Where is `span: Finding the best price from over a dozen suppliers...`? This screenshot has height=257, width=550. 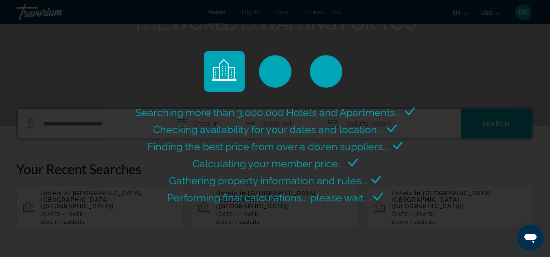 span: Finding the best price from over a dozen suppliers... is located at coordinates (268, 147).